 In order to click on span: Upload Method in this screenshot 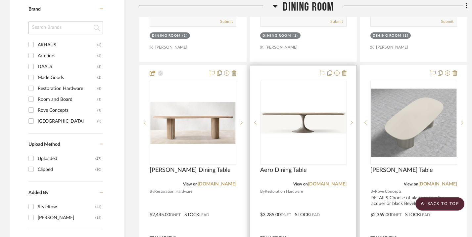, I will do `click(44, 145)`.